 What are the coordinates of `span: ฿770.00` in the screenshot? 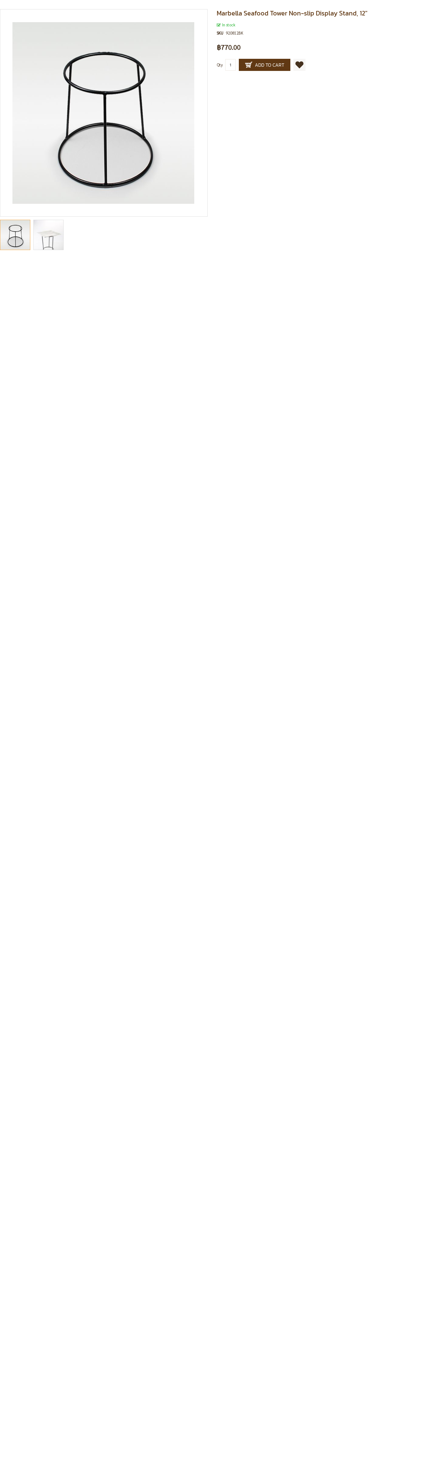 It's located at (229, 47).